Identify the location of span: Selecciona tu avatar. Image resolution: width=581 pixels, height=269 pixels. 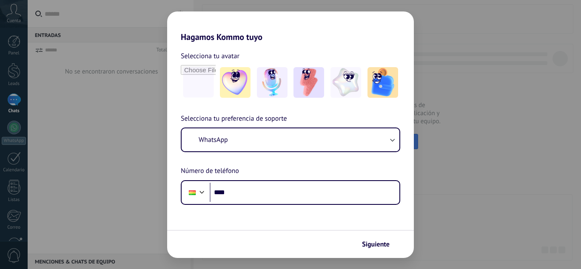
(210, 56).